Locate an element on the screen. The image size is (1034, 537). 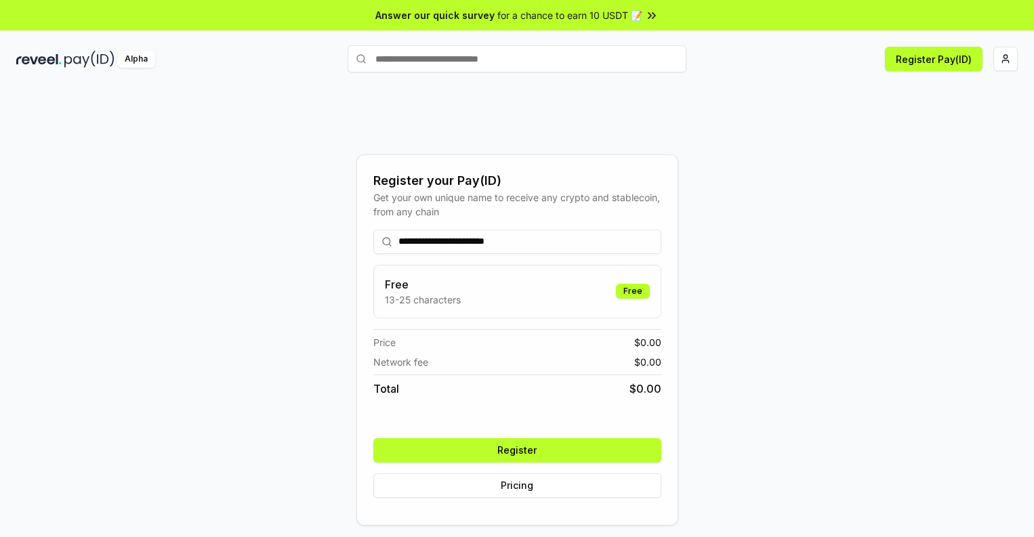
h3: Free is located at coordinates (423, 285).